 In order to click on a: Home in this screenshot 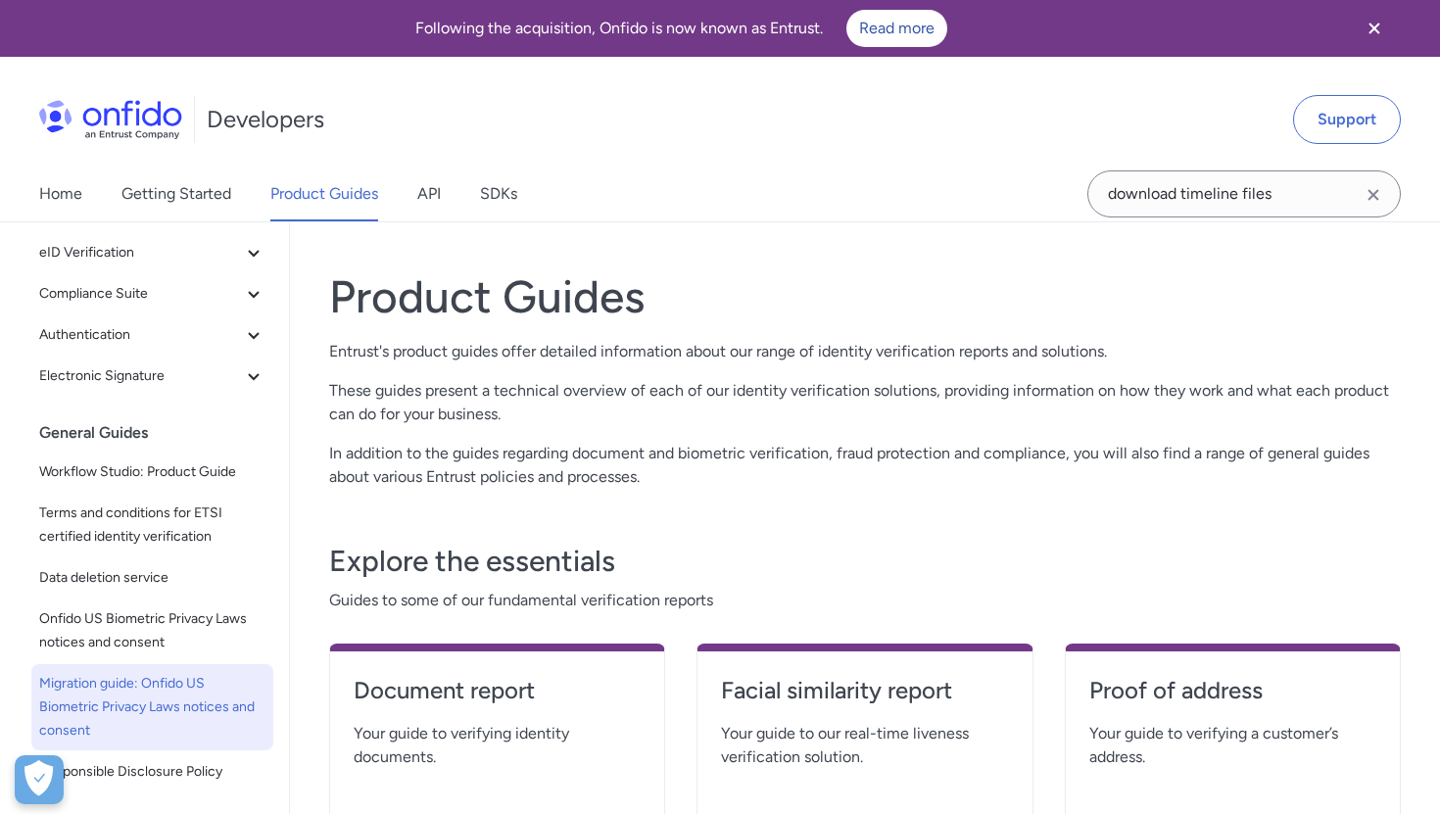, I will do `click(61, 194)`.